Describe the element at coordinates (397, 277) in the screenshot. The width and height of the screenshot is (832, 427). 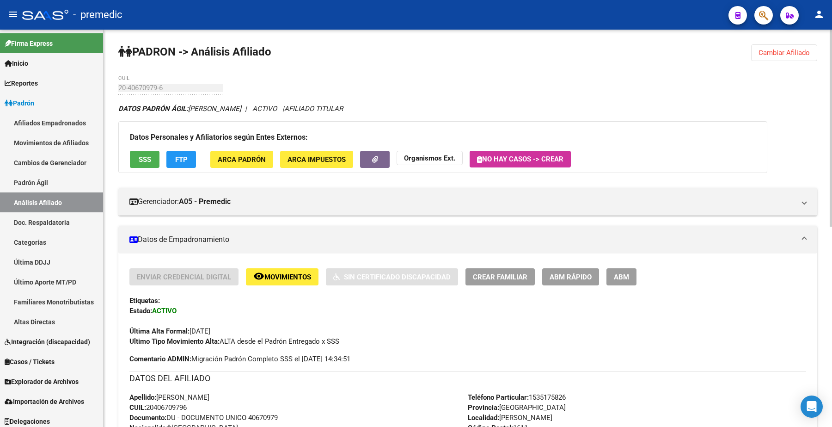
I see `span: Sin Certificado Discapacidad` at that location.